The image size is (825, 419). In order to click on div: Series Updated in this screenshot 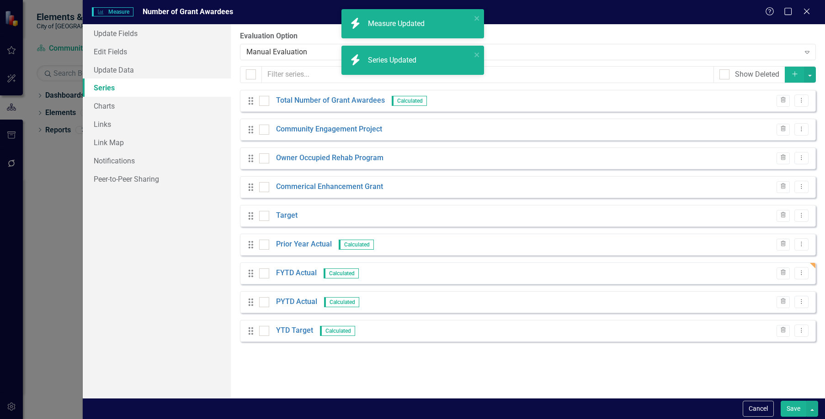, I will do `click(393, 60)`.